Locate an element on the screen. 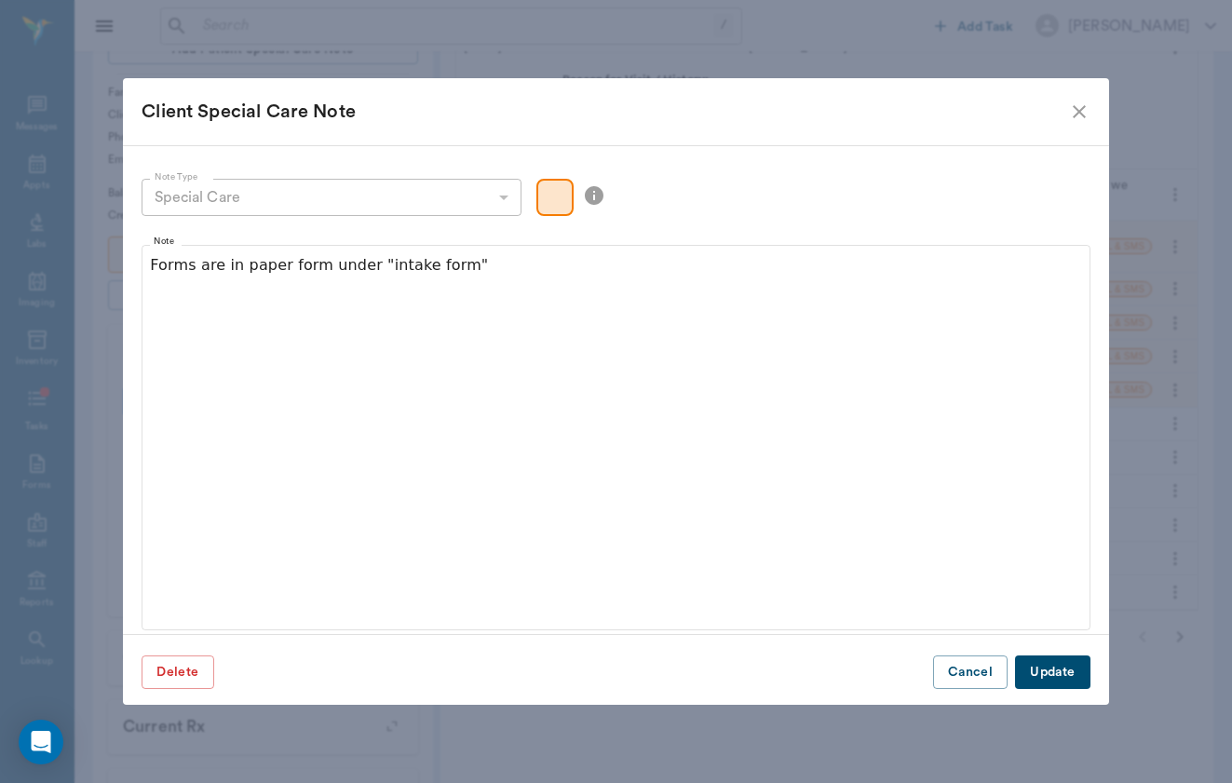 Image resolution: width=1232 pixels, height=783 pixels. div: Open Intercom Messenger is located at coordinates (41, 742).